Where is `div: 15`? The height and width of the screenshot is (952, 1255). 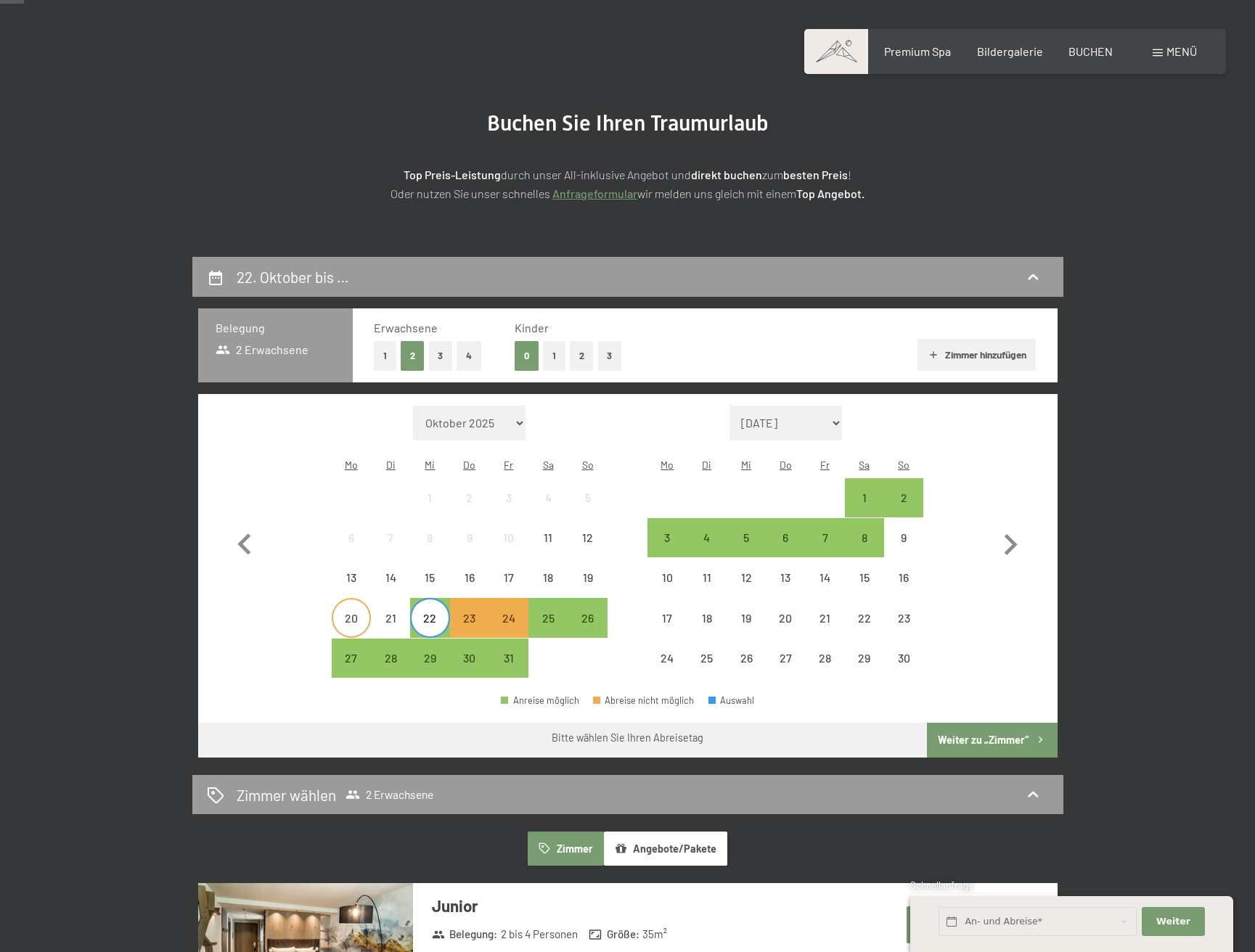
div: 15 is located at coordinates (865, 590).